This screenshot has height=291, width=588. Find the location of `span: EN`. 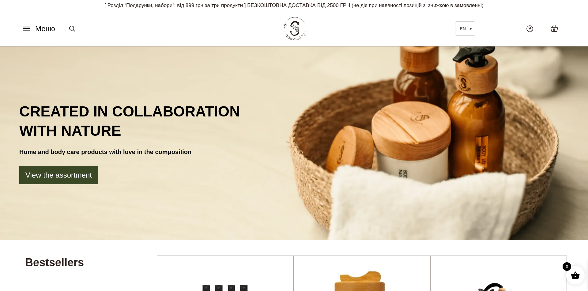

span: EN is located at coordinates (463, 29).